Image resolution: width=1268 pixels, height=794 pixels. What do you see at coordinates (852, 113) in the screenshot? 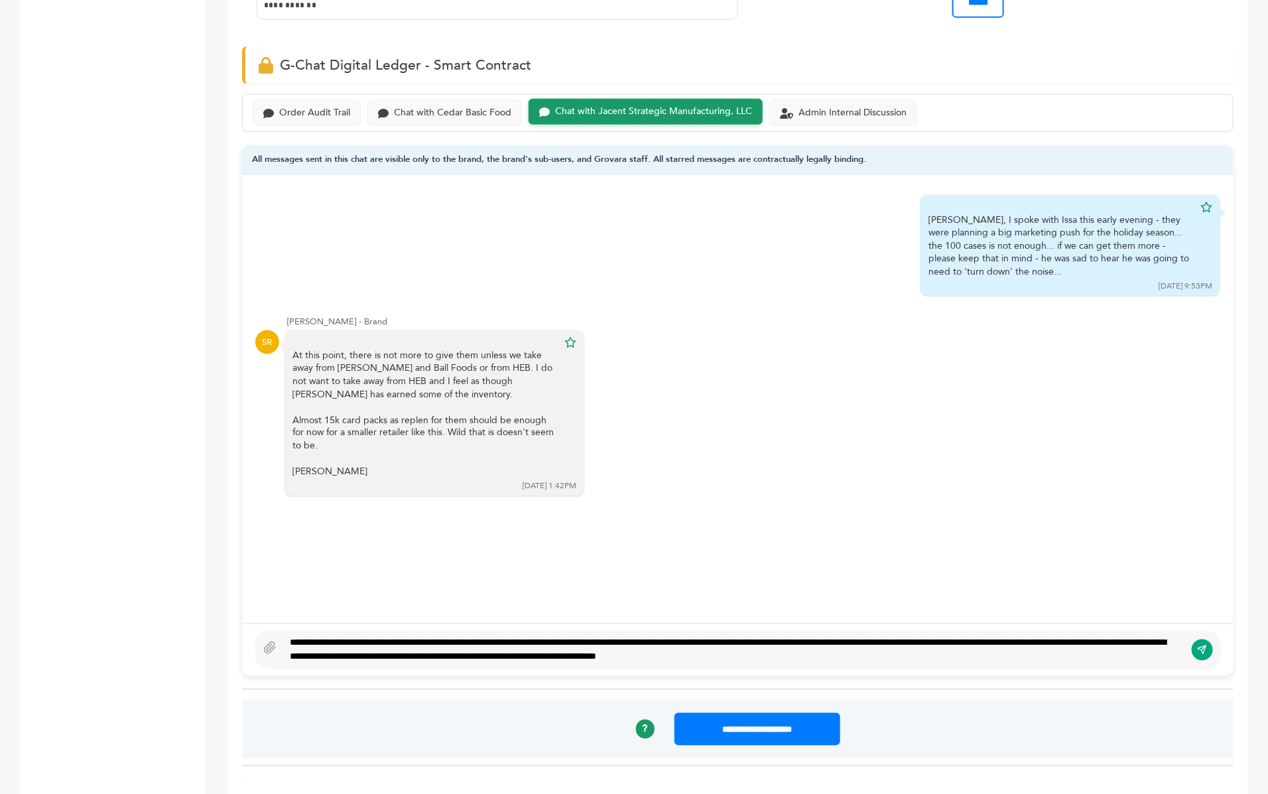
I see `div: Admin Internal Discussion` at bounding box center [852, 113].